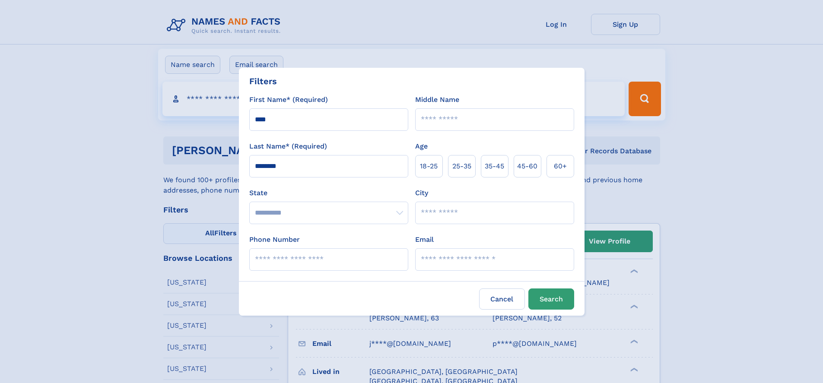  What do you see at coordinates (421, 146) in the screenshot?
I see `label: Age` at bounding box center [421, 146].